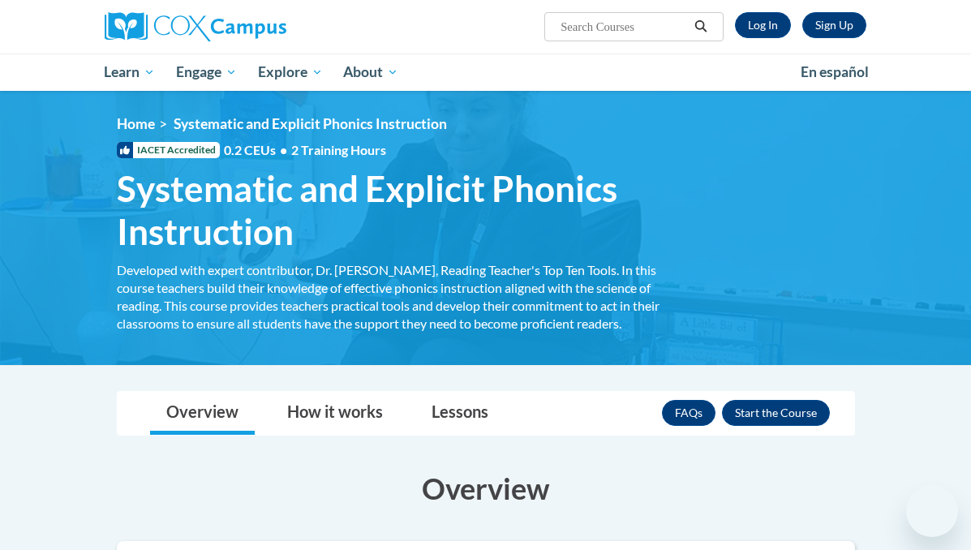 The image size is (971, 550). I want to click on a: FAQs, so click(689, 413).